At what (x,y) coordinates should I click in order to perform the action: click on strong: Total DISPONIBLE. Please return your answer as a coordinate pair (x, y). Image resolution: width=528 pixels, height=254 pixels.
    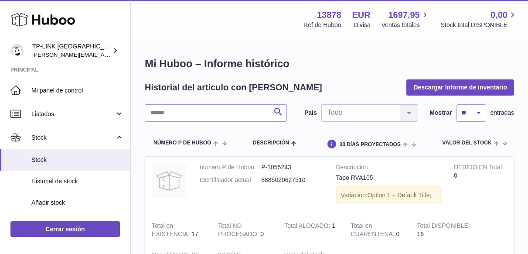
    Looking at the image, I should click on (443, 226).